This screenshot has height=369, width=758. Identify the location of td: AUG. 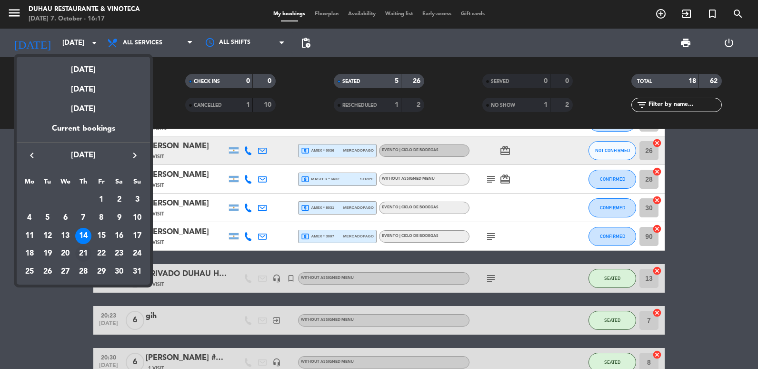
(56, 200).